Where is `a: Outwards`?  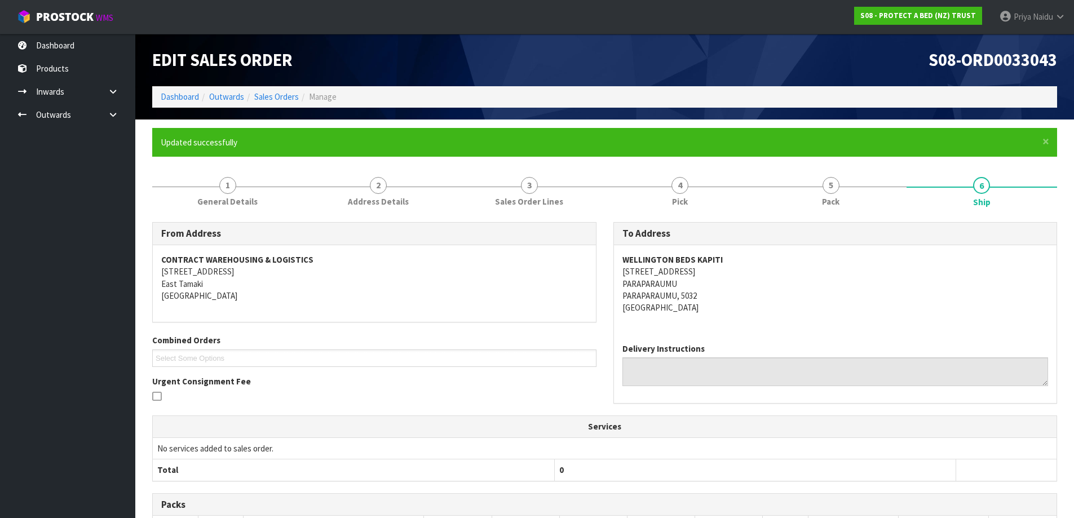
a: Outwards is located at coordinates (227, 96).